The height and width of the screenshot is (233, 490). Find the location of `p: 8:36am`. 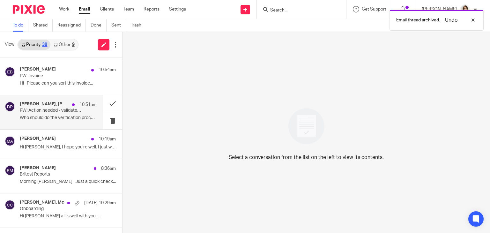

p: 8:36am is located at coordinates (108, 168).